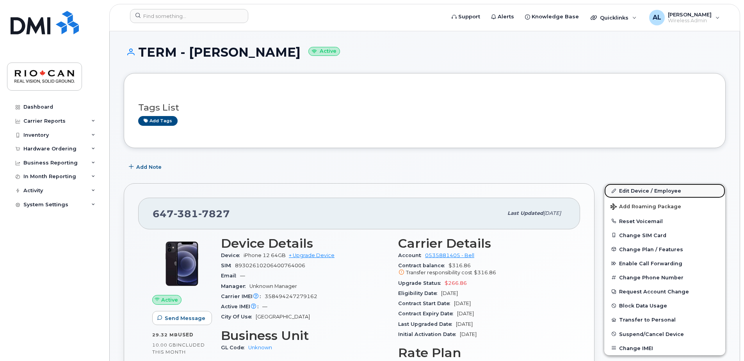  Describe the element at coordinates (665, 249) in the screenshot. I see `button: Change Plan / Features` at that location.